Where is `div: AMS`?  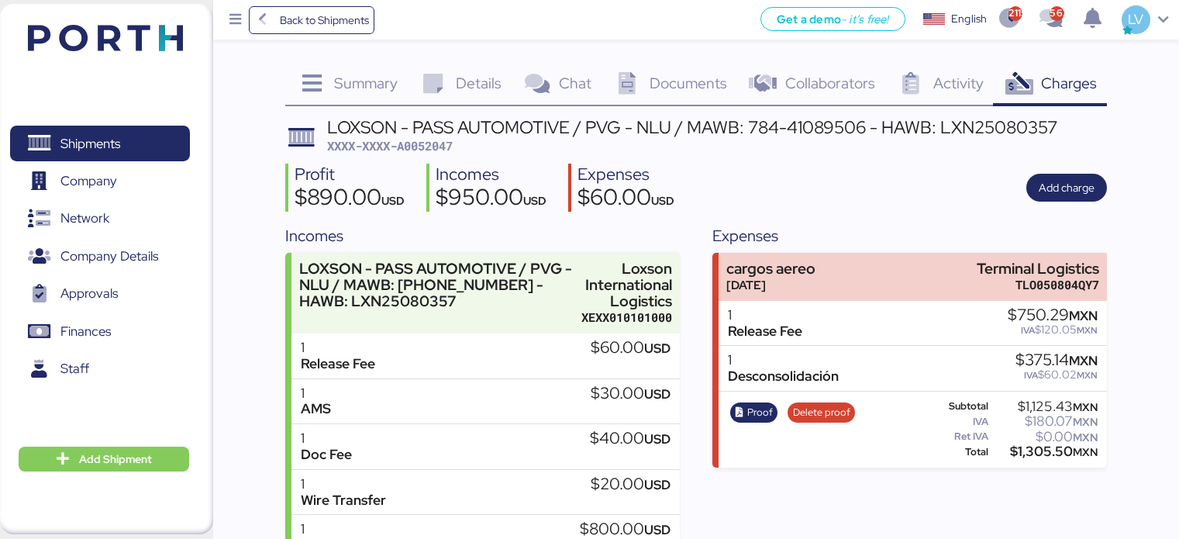 div: AMS is located at coordinates (315, 408).